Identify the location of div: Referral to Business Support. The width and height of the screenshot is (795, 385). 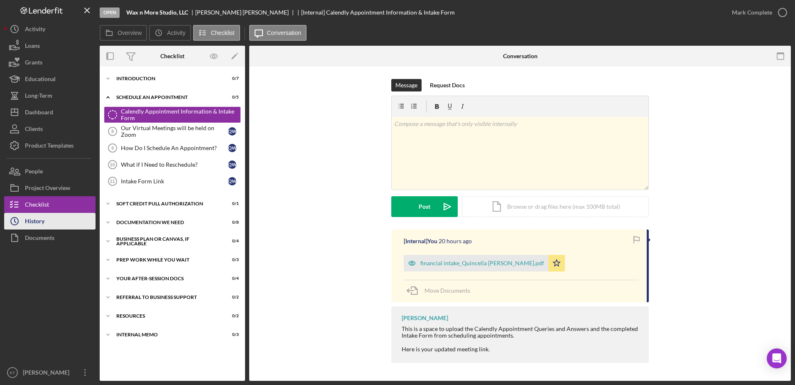
(167, 297).